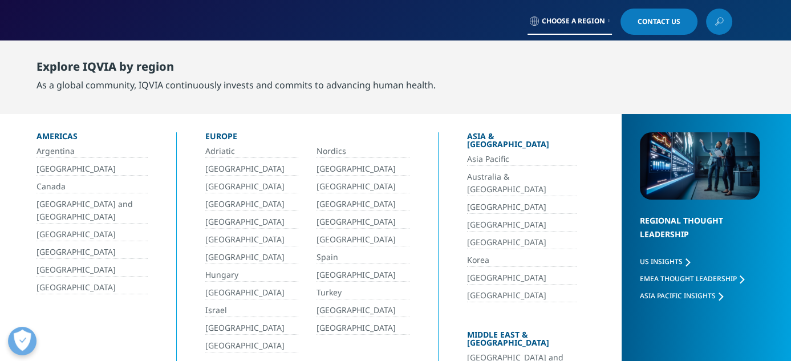  What do you see at coordinates (688, 278) in the screenshot?
I see `span: EMEA Thought Leadership` at bounding box center [688, 278].